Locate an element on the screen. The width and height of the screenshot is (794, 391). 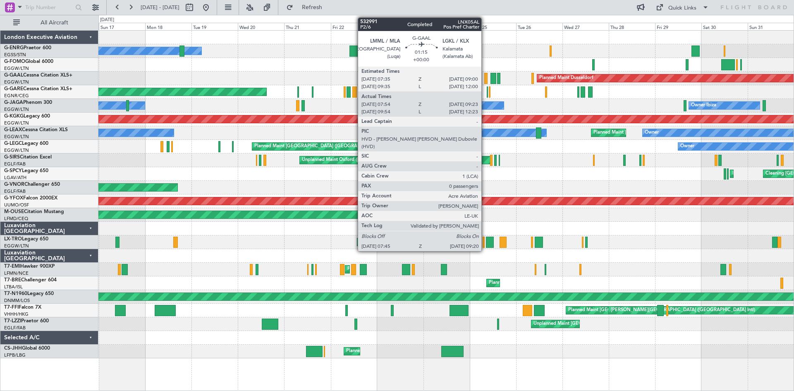
div: Tue 26 is located at coordinates (539, 26).